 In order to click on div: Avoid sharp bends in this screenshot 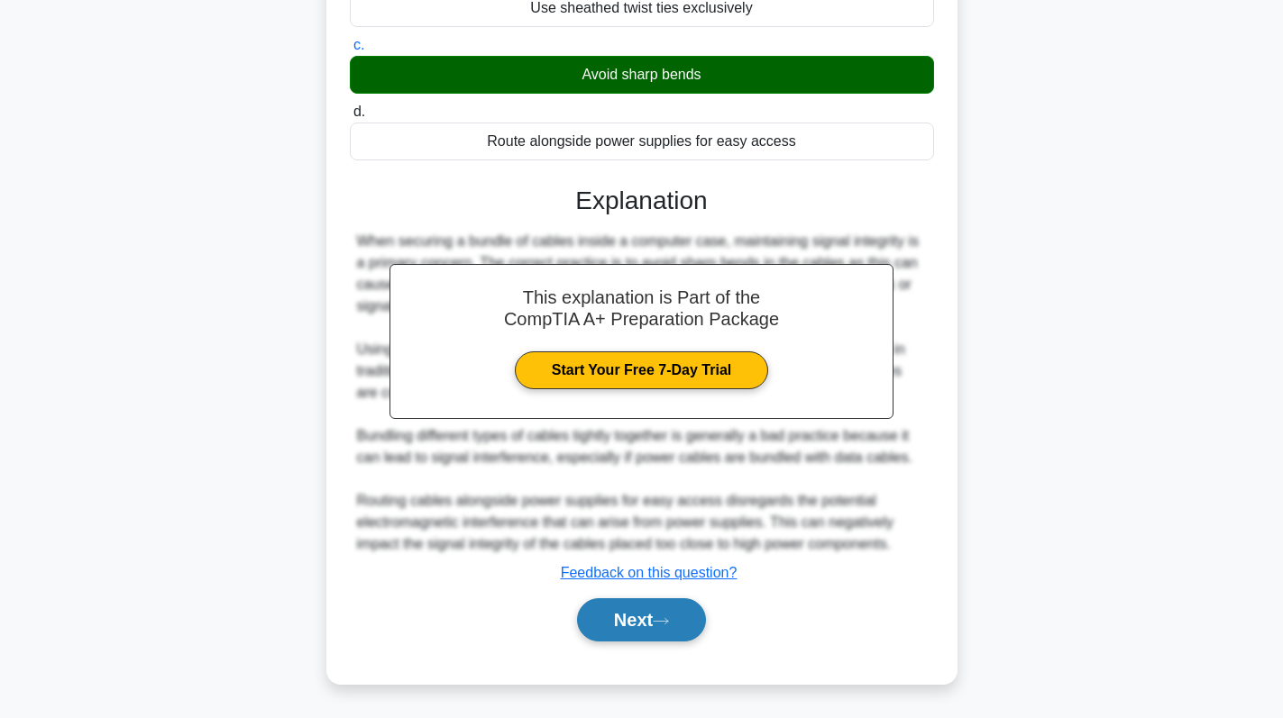, I will do `click(642, 75)`.